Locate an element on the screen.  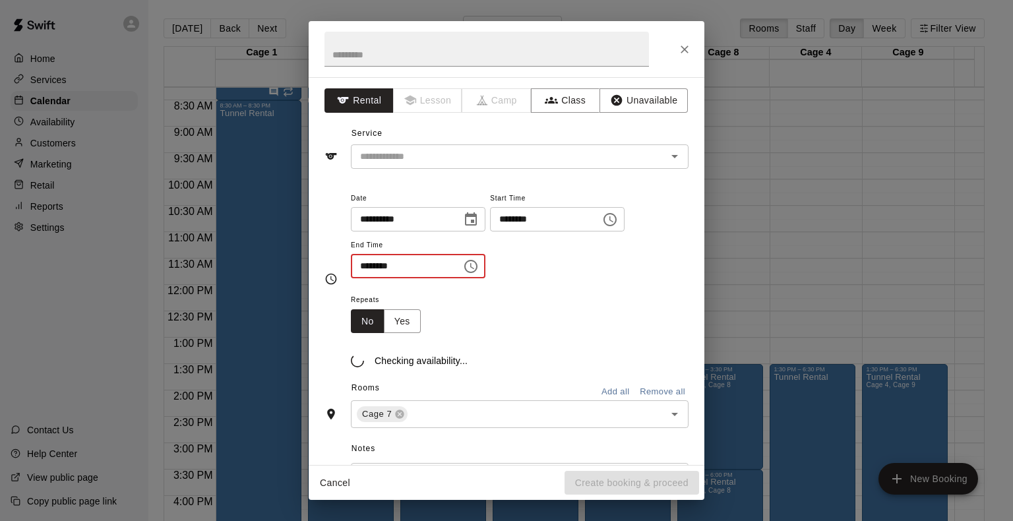
span: Cage 7 is located at coordinates (377, 414).